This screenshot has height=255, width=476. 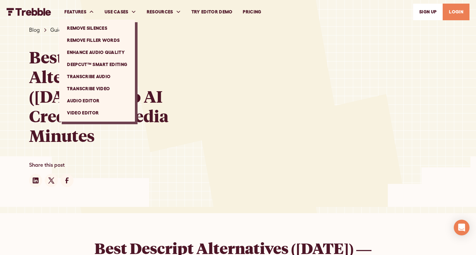 I want to click on a: Enhance Audio Quality, so click(x=97, y=52).